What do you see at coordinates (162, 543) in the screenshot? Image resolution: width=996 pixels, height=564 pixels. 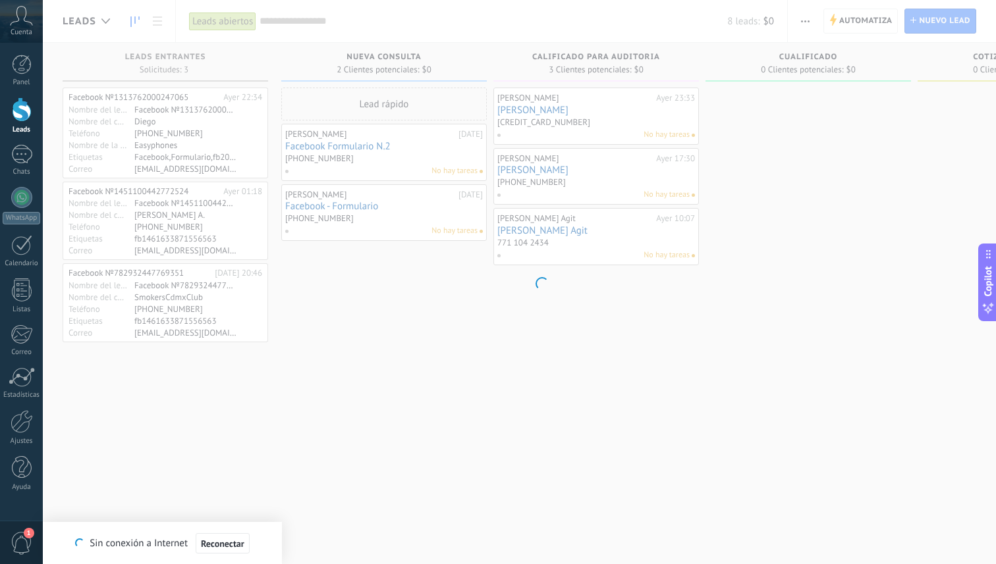 I see `div: Sin conexión a Internet` at bounding box center [162, 543].